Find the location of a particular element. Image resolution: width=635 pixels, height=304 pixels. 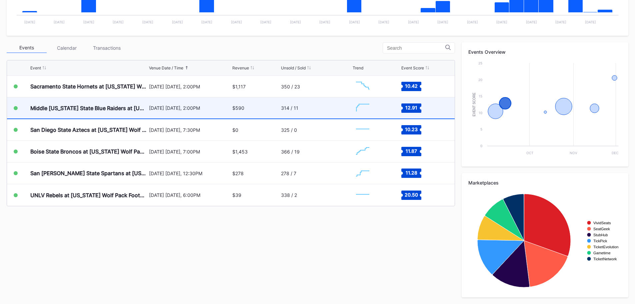

div: 314 / 11 is located at coordinates (290, 108).